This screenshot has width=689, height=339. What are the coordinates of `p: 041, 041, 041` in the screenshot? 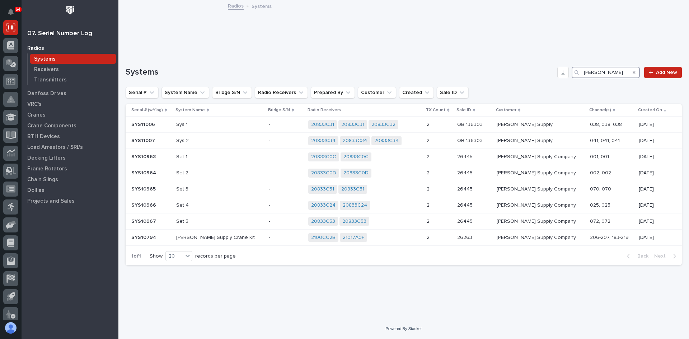 It's located at (611, 141).